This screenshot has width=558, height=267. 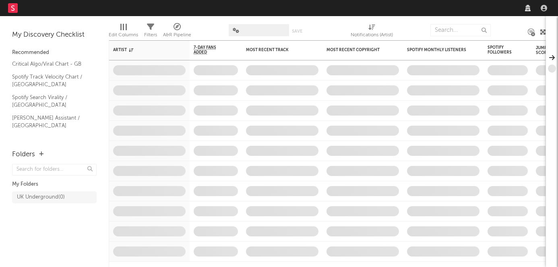 What do you see at coordinates (54, 184) in the screenshot?
I see `div: My Folders` at bounding box center [54, 184].